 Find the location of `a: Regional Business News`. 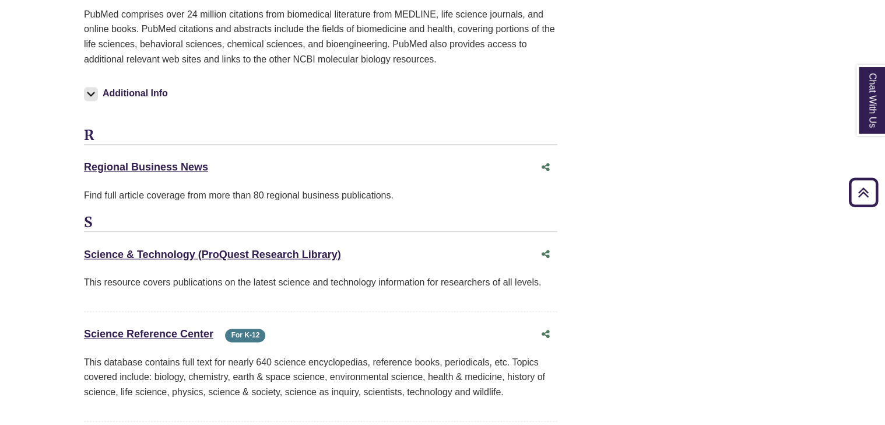

a: Regional Business News is located at coordinates (146, 167).